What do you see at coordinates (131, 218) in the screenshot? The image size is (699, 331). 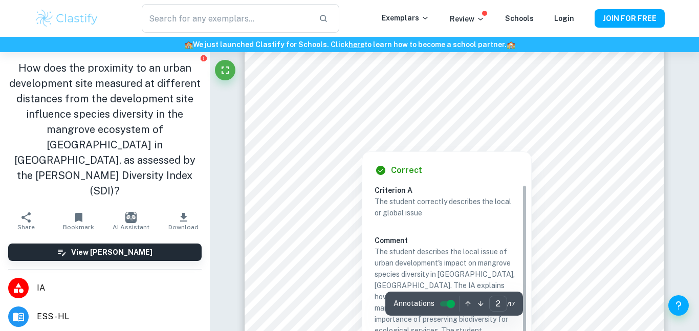 I see `img: AI Assistant` at bounding box center [131, 218].